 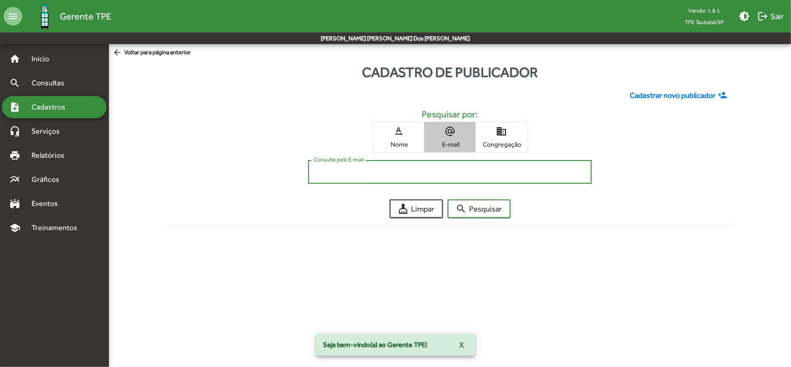 What do you see at coordinates (450, 131) in the screenshot?
I see `mat-icon: alternate_email` at bounding box center [450, 131].